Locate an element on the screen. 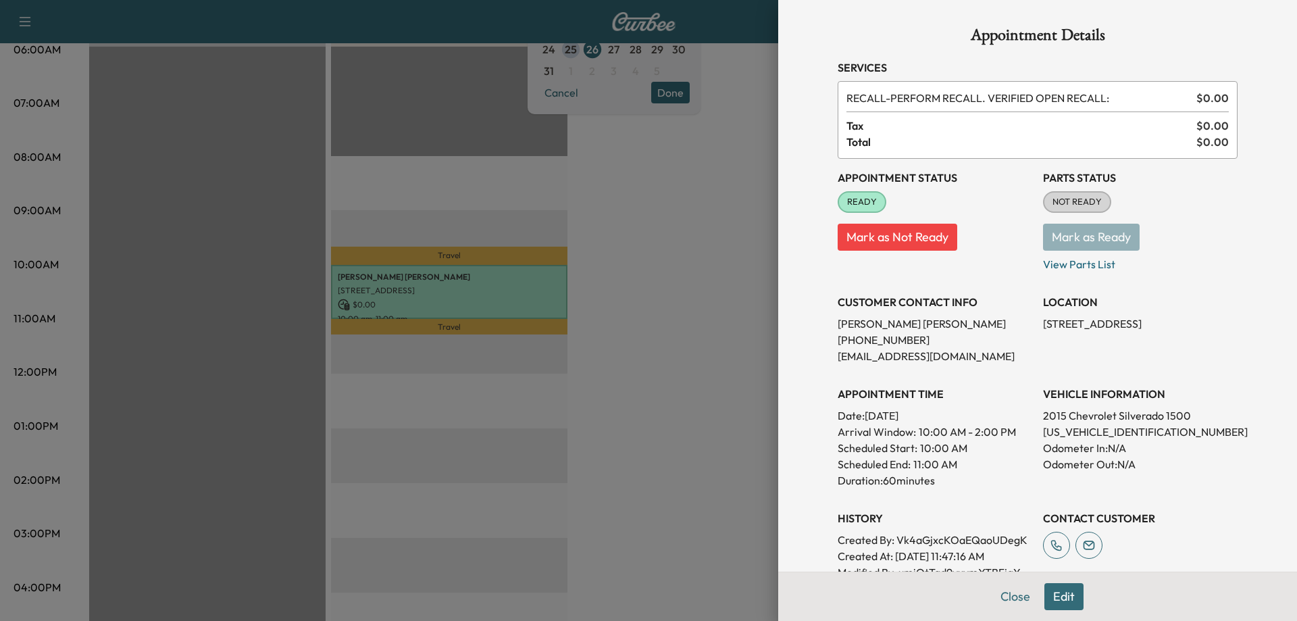 Image resolution: width=1297 pixels, height=621 pixels. span: 10:00 AM - 2:00 PM is located at coordinates (967, 432).